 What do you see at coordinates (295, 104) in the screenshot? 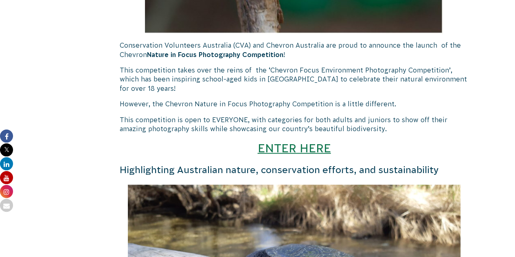
I see `p: However, the Chevron Nature in Focus Photography Competition is a little different.` at bounding box center [295, 104].